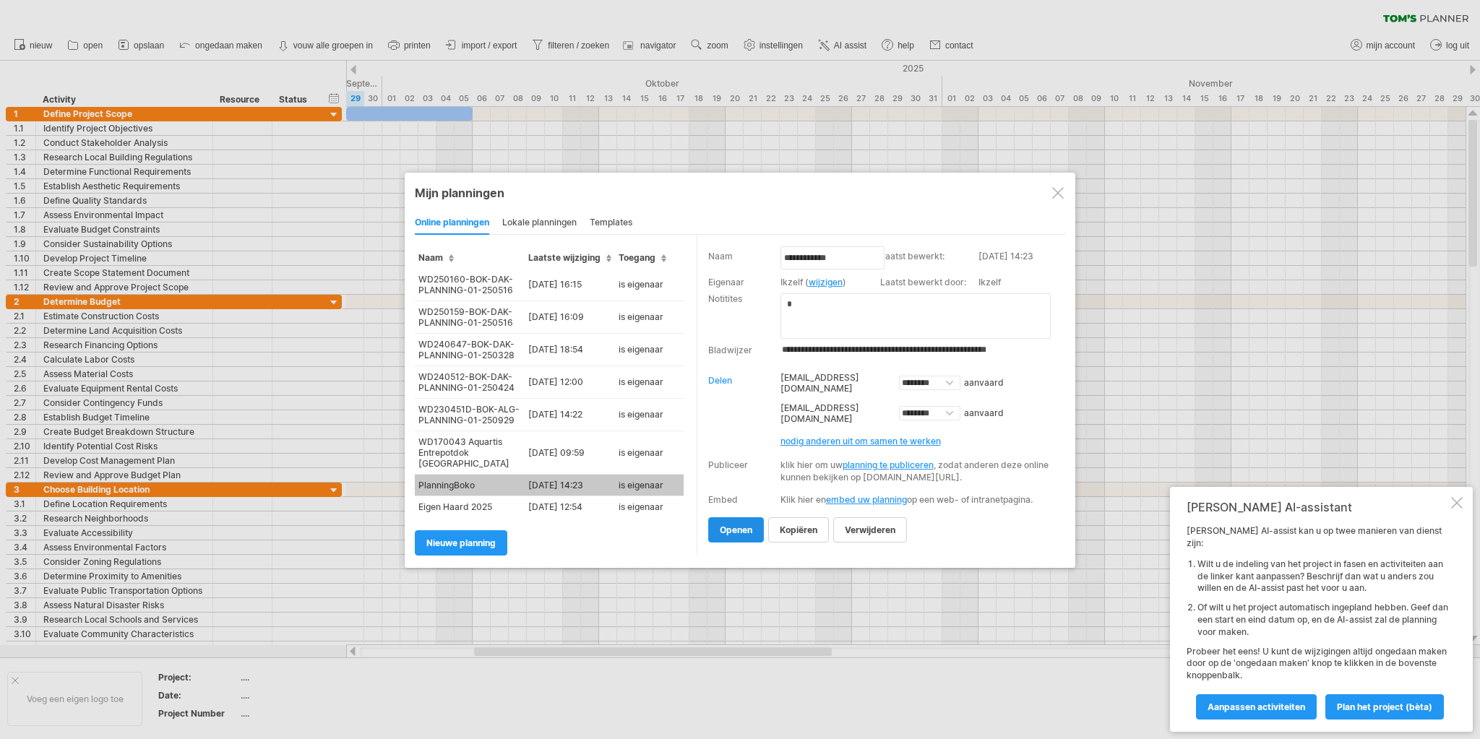 This screenshot has height=739, width=1480. What do you see at coordinates (735, 530) in the screenshot?
I see `a: openen` at bounding box center [735, 530].